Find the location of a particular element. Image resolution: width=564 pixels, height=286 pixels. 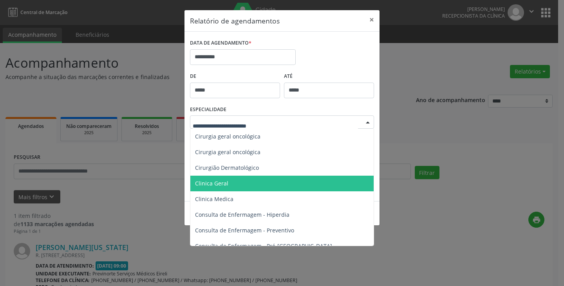

span: Clinica Geral is located at coordinates (212, 183).